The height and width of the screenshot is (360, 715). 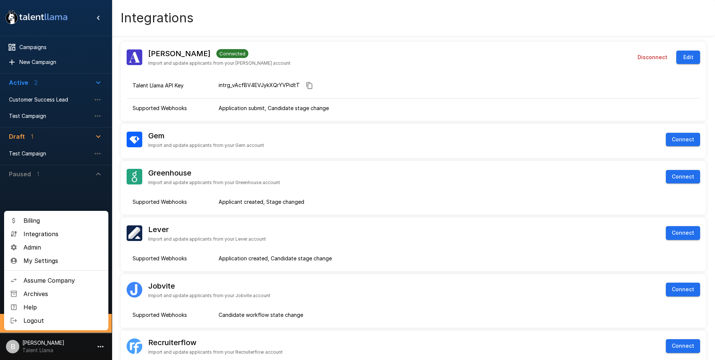 What do you see at coordinates (63, 321) in the screenshot?
I see `span: Logout` at bounding box center [63, 321].